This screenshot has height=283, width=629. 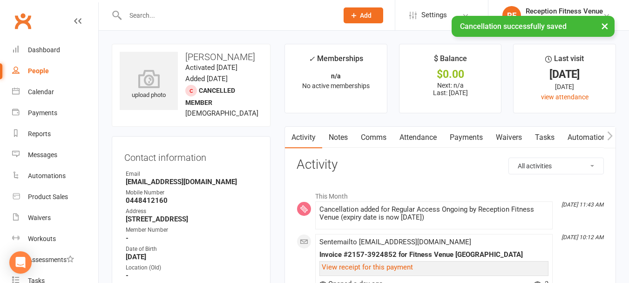 What do you see at coordinates (39, 217) in the screenshot?
I see `div: Waivers` at bounding box center [39, 217].